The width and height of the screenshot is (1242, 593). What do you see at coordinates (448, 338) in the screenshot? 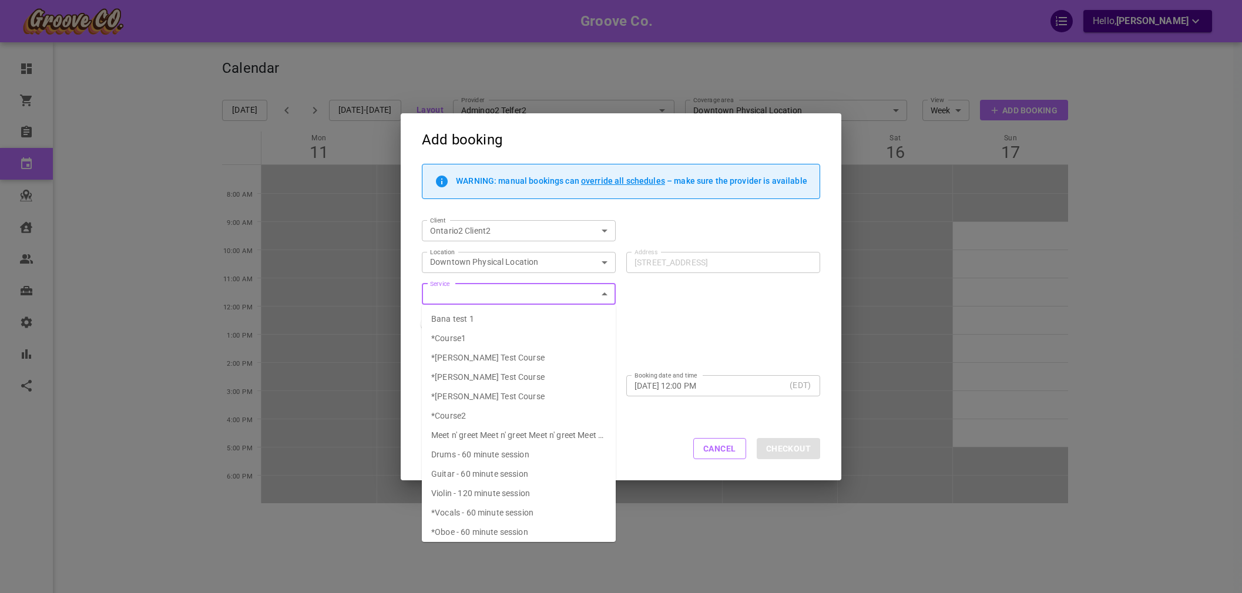
I see `div: Course1` at bounding box center [448, 338].